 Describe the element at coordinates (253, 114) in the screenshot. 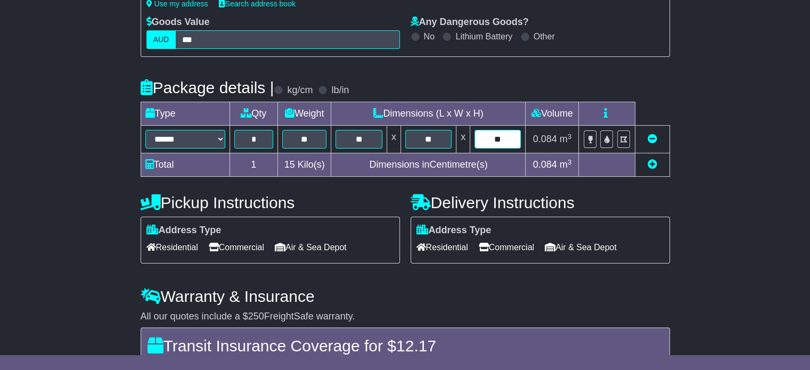

I see `td: Qty` at that location.